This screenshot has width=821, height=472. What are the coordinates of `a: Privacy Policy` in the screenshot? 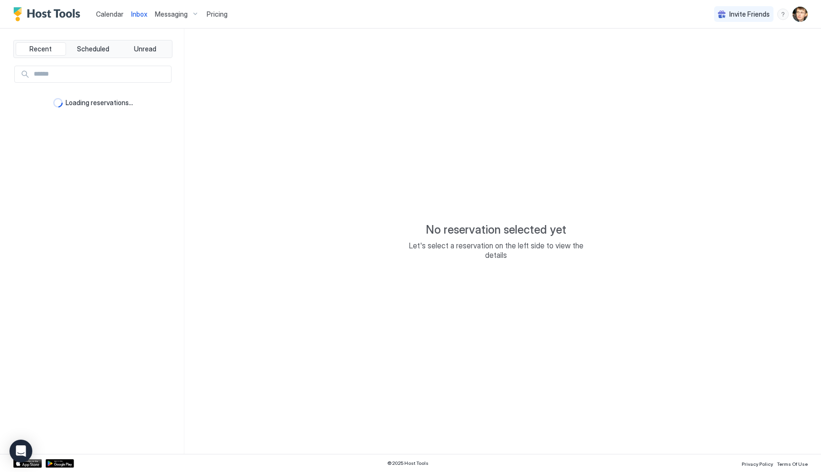 It's located at (758, 462).